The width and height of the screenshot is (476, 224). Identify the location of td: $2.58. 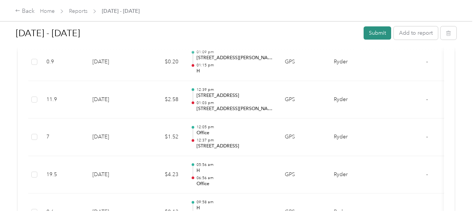
(162, 100).